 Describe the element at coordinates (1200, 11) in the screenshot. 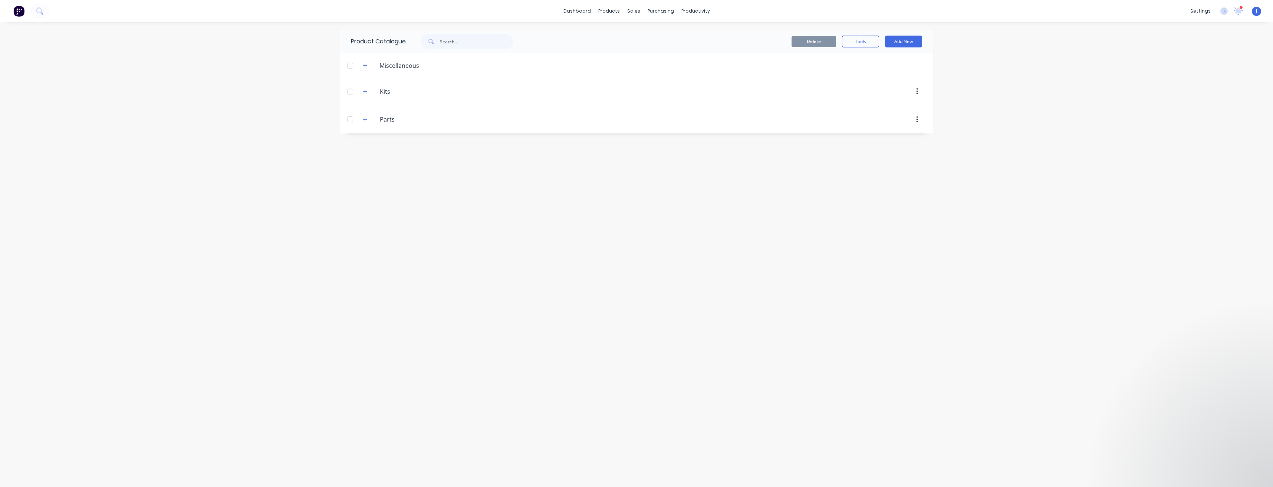

I see `div: settings` at that location.